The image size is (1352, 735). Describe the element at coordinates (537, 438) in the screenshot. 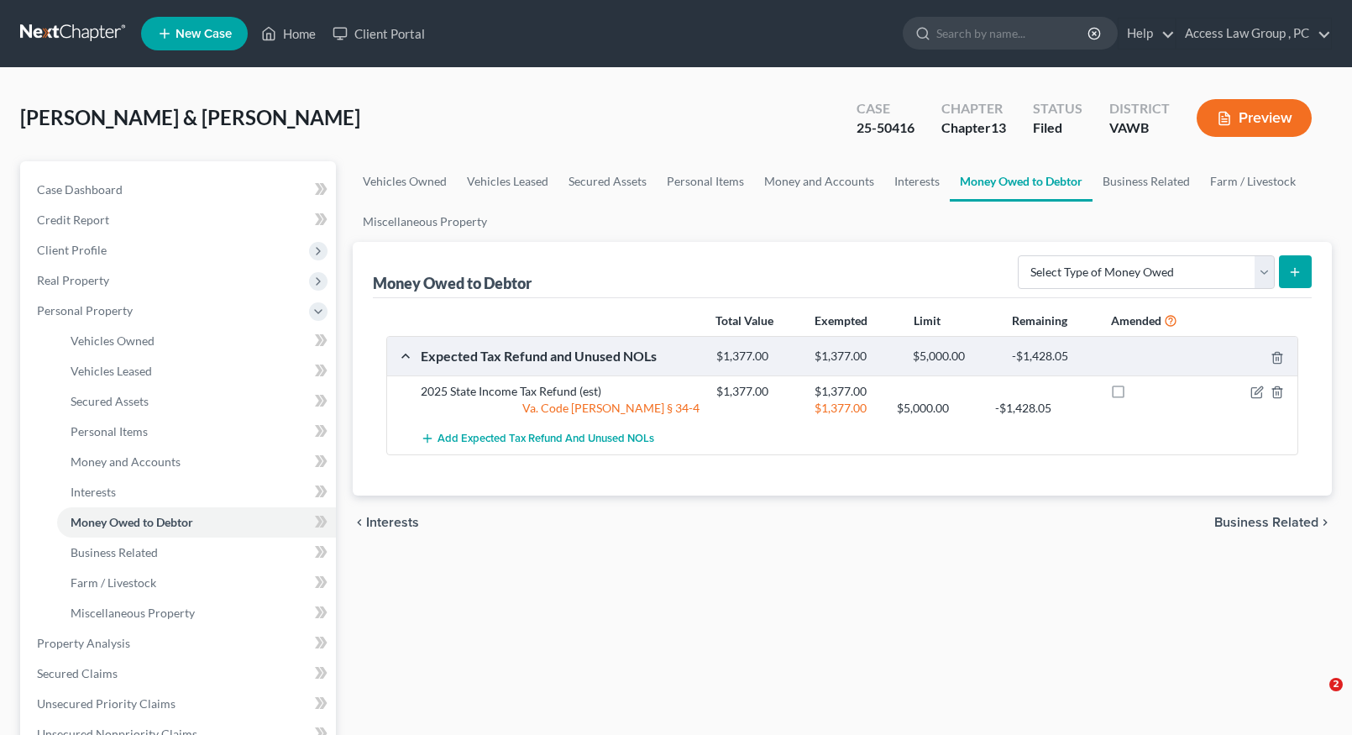

I see `button: Add Expected Tax Refund and Unused NOLs` at that location.